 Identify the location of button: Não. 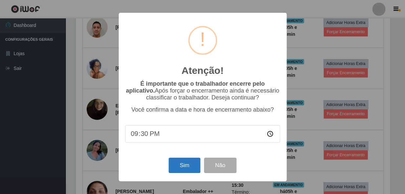
(220, 165).